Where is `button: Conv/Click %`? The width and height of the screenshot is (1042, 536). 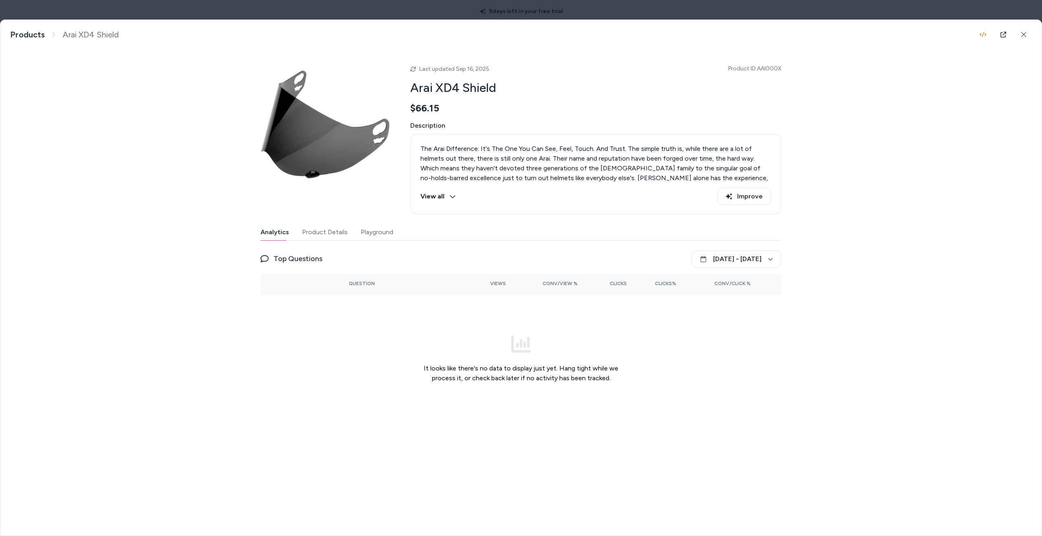 button: Conv/Click % is located at coordinates (719, 284).